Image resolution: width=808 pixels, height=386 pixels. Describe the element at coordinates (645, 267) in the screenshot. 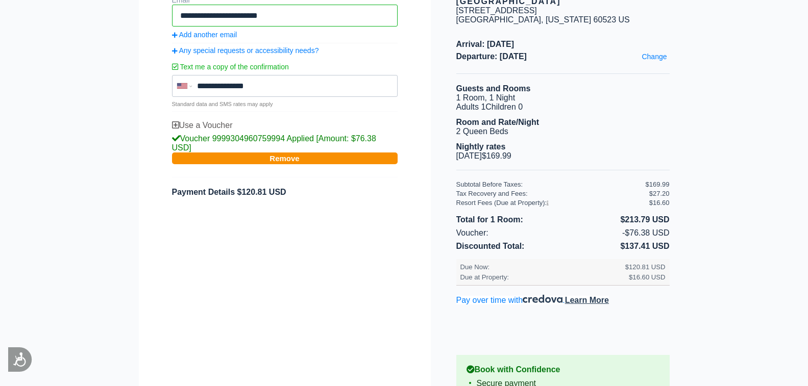

I see `div: $120.81 USD` at that location.